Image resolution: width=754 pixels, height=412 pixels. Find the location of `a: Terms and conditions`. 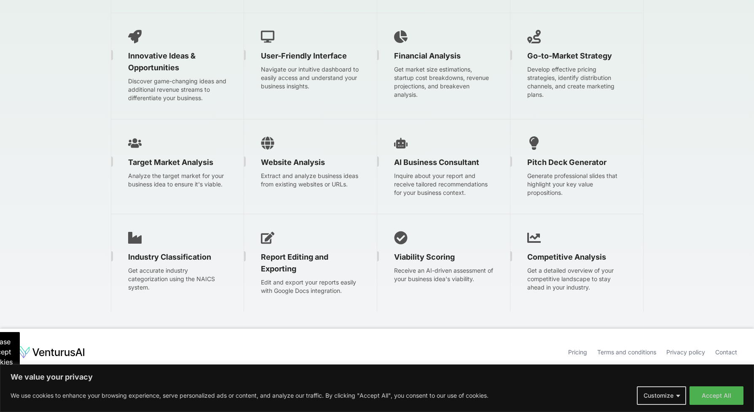

a: Terms and conditions is located at coordinates (626, 352).